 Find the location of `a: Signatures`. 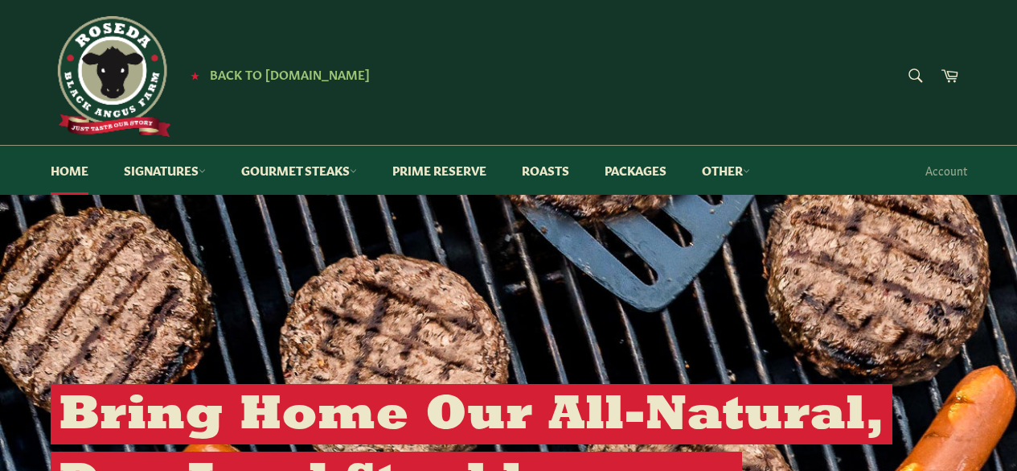

a: Signatures is located at coordinates (165, 170).